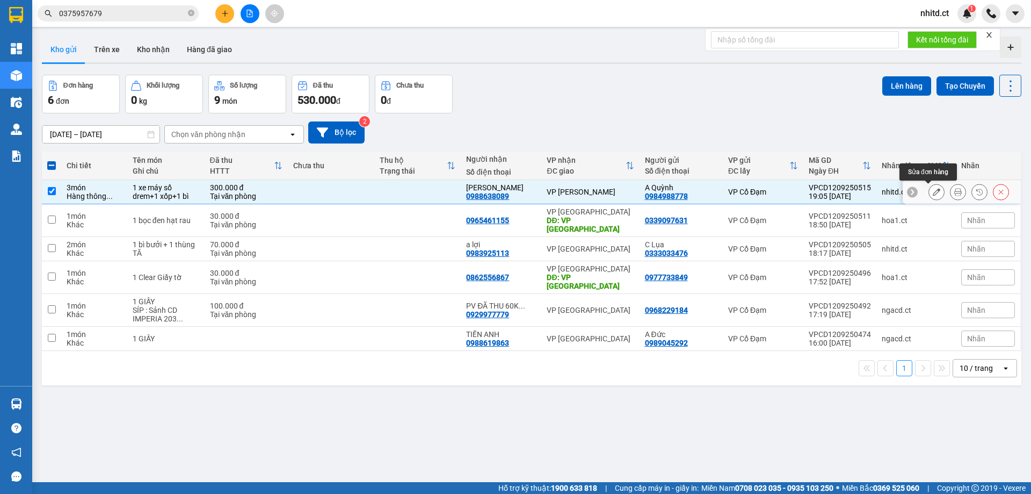 This screenshot has height=494, width=1031. Describe the element at coordinates (840, 334) in the screenshot. I see `div: VPCD1209250474` at that location.